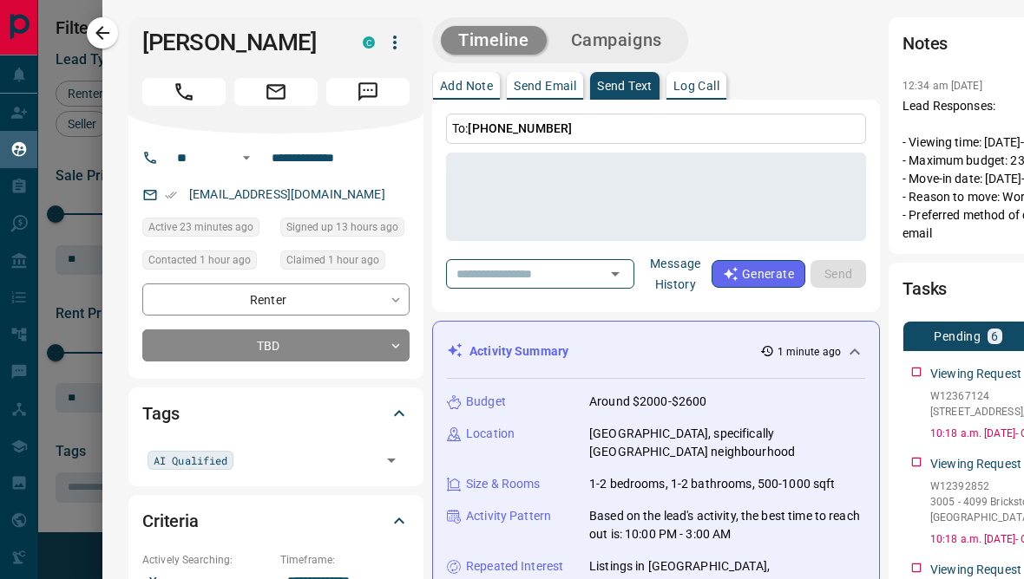 The width and height of the screenshot is (1024, 579). I want to click on p: 6, so click(994, 337).